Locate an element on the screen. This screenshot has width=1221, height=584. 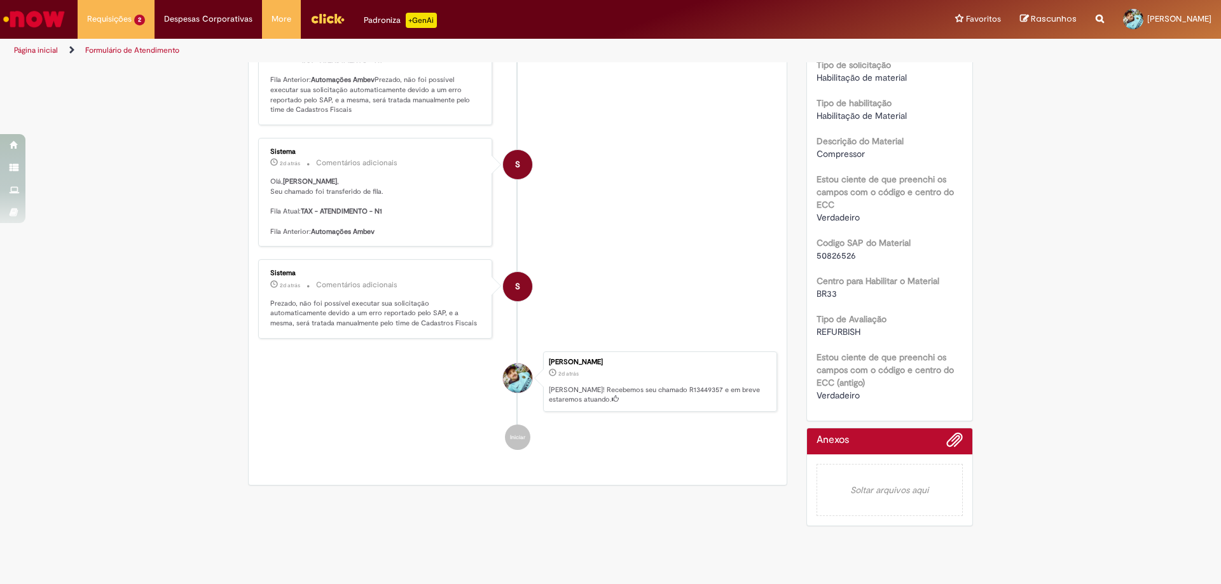
span: Habilitação de Material is located at coordinates (862, 116).